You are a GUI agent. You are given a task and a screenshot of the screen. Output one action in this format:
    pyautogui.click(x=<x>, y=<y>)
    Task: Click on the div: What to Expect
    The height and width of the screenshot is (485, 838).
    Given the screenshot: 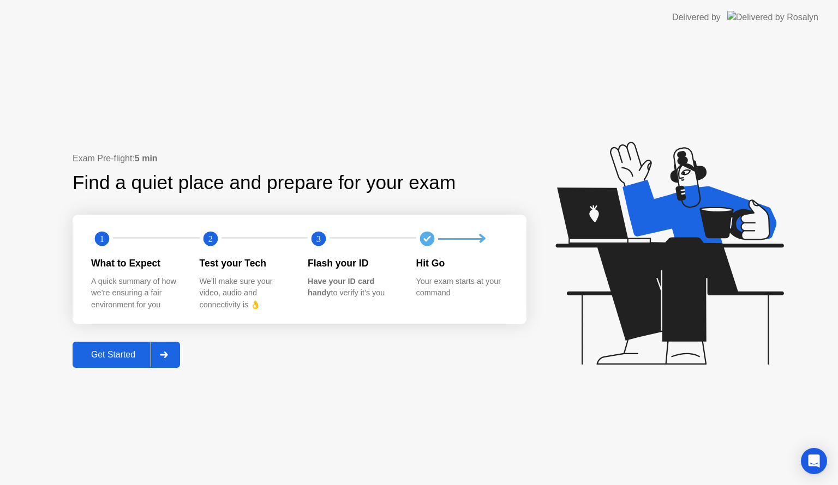 What is the action you would take?
    pyautogui.click(x=136, y=263)
    